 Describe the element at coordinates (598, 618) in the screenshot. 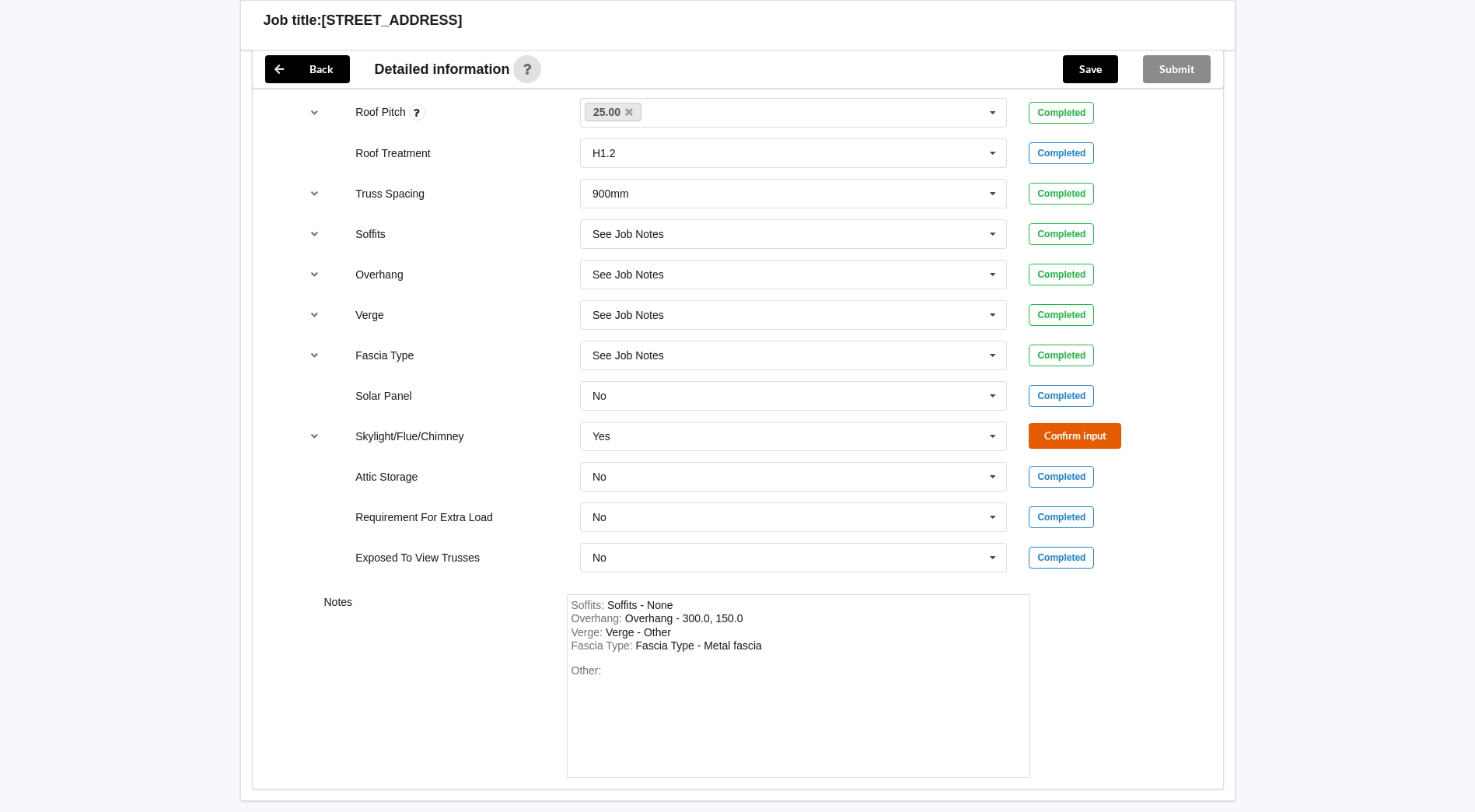

I see `span: Overhang :` at that location.